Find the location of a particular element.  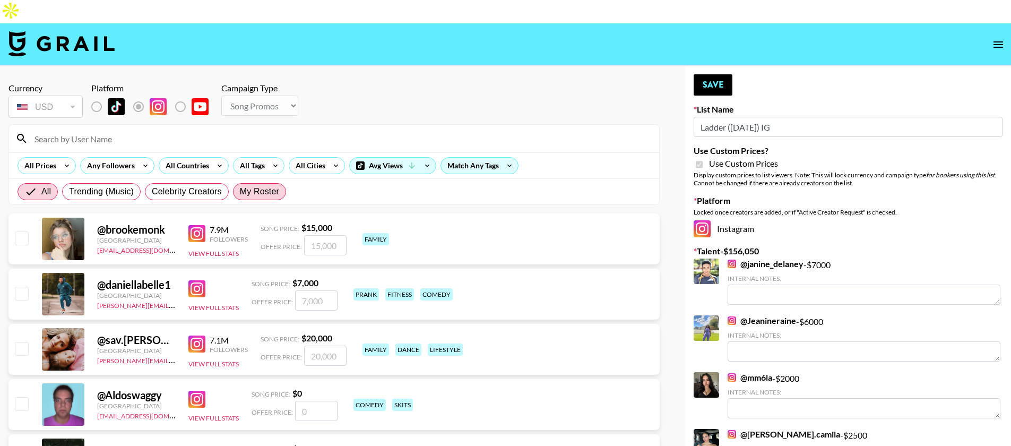

button: Save is located at coordinates (713, 85).